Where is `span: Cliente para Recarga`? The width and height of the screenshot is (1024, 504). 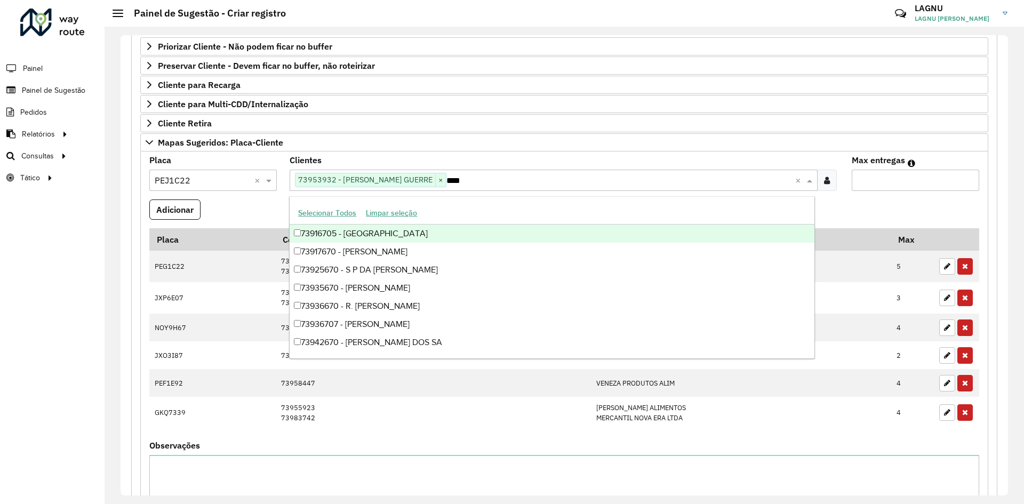 span: Cliente para Recarga is located at coordinates (199, 85).